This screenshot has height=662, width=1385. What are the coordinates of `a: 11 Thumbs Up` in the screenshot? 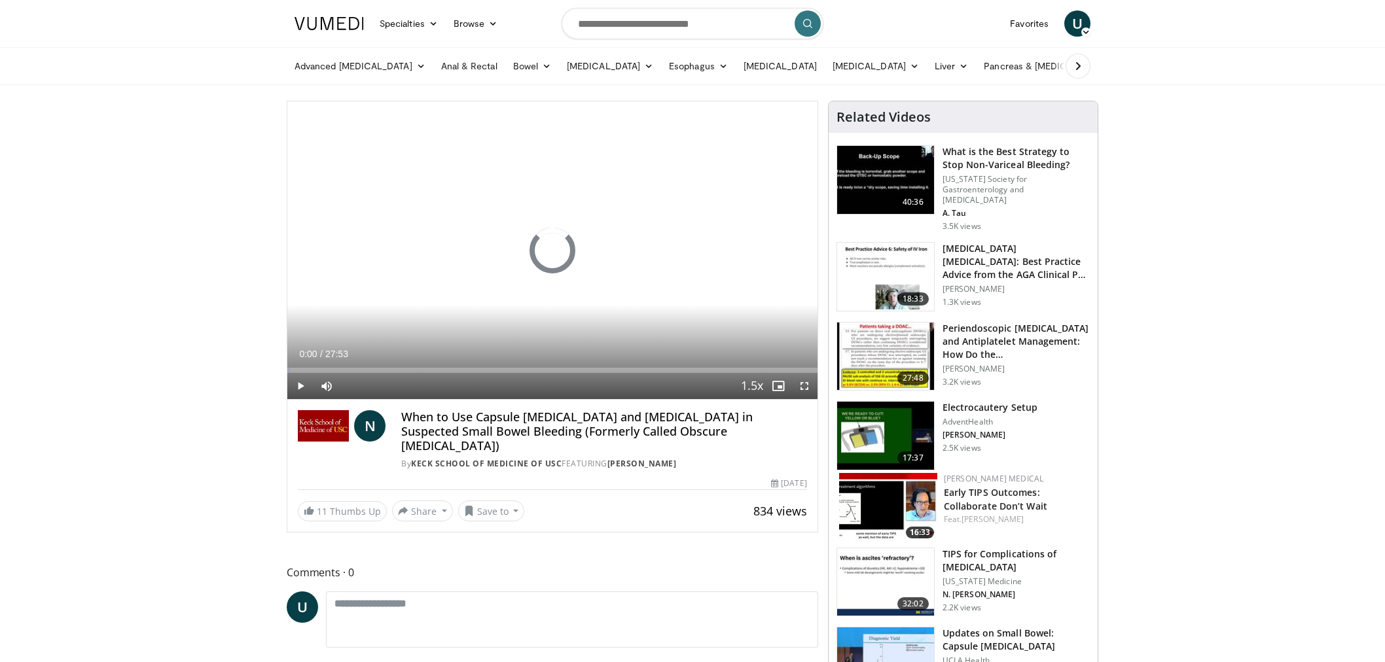 It's located at (342, 511).